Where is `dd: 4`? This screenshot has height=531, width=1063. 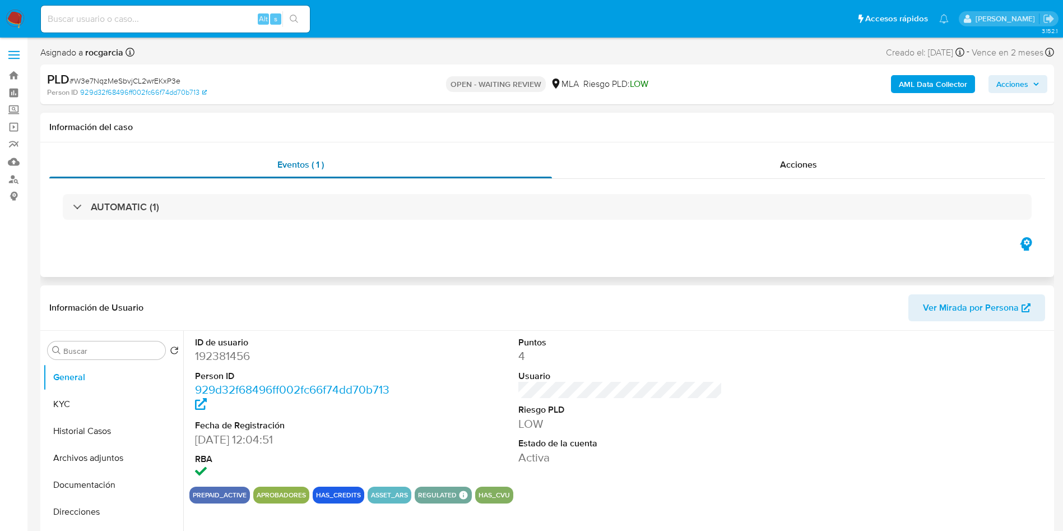 dd: 4 is located at coordinates (620, 356).